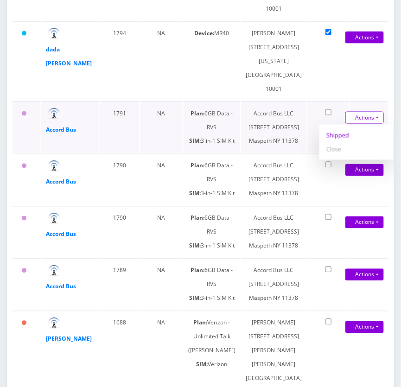 This screenshot has height=387, width=401. Describe the element at coordinates (357, 135) in the screenshot. I see `a: Shipped` at that location.